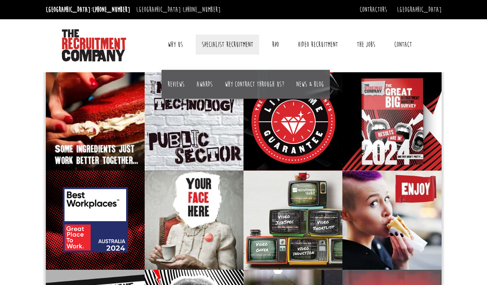  What do you see at coordinates (194, 227) in the screenshot?
I see `p: We're always on the lookout for people who live to make people enjoy the recruitment experience a...` at bounding box center [194, 227].